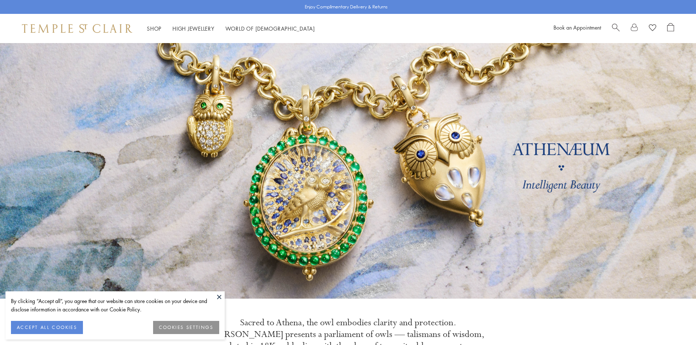 The width and height of the screenshot is (696, 345). What do you see at coordinates (193, 28) in the screenshot?
I see `a: High JewelleryHigh Jewellery` at bounding box center [193, 28].